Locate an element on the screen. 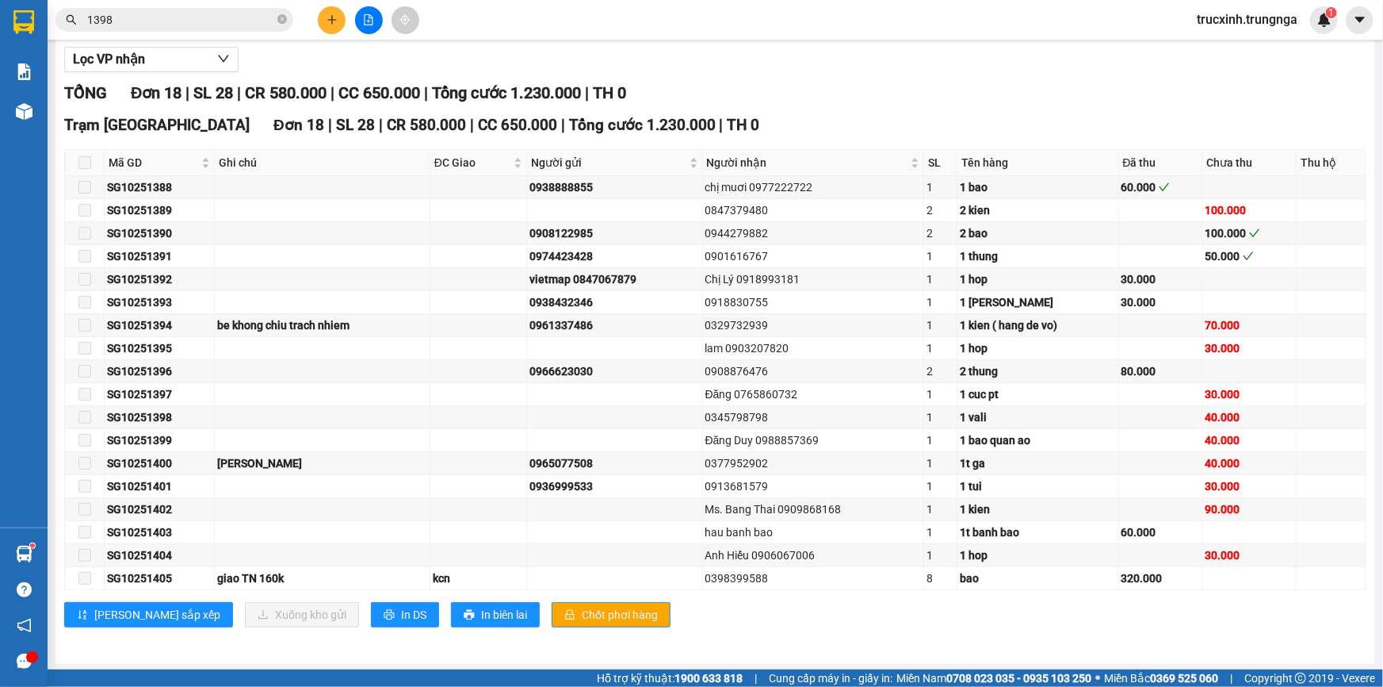 The width and height of the screenshot is (1383, 687). span: sort-ascending is located at coordinates (82, 615).